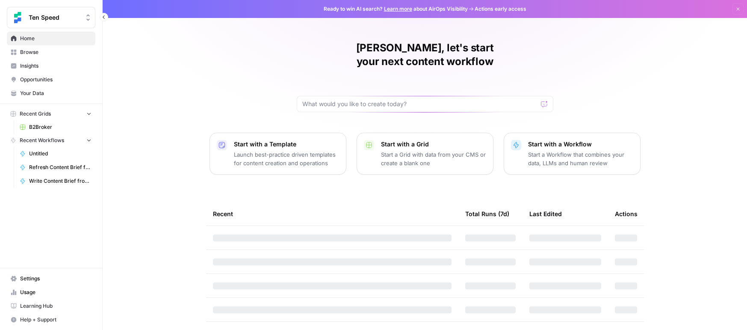  Describe the element at coordinates (60, 154) in the screenshot. I see `span: Untitled` at that location.